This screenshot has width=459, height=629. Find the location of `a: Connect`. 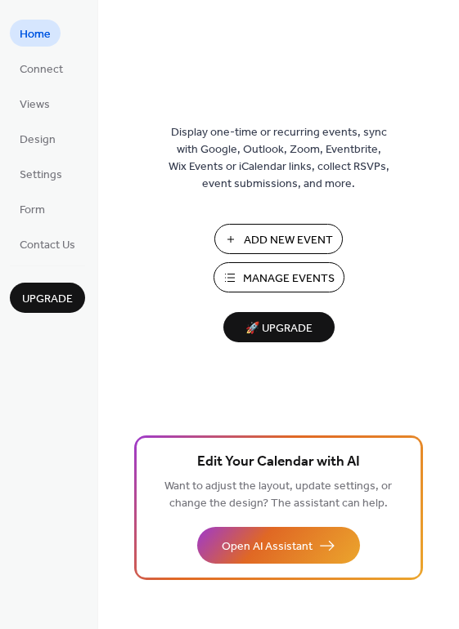

a: Connect is located at coordinates (41, 68).